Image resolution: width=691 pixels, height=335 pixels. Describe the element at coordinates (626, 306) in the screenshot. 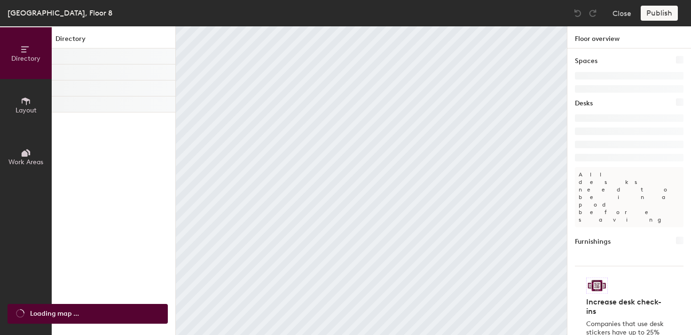

I see `h4: Increase desk check-ins` at that location.